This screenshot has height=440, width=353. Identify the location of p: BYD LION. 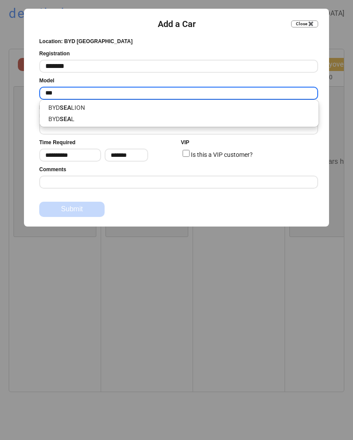
(179, 108).